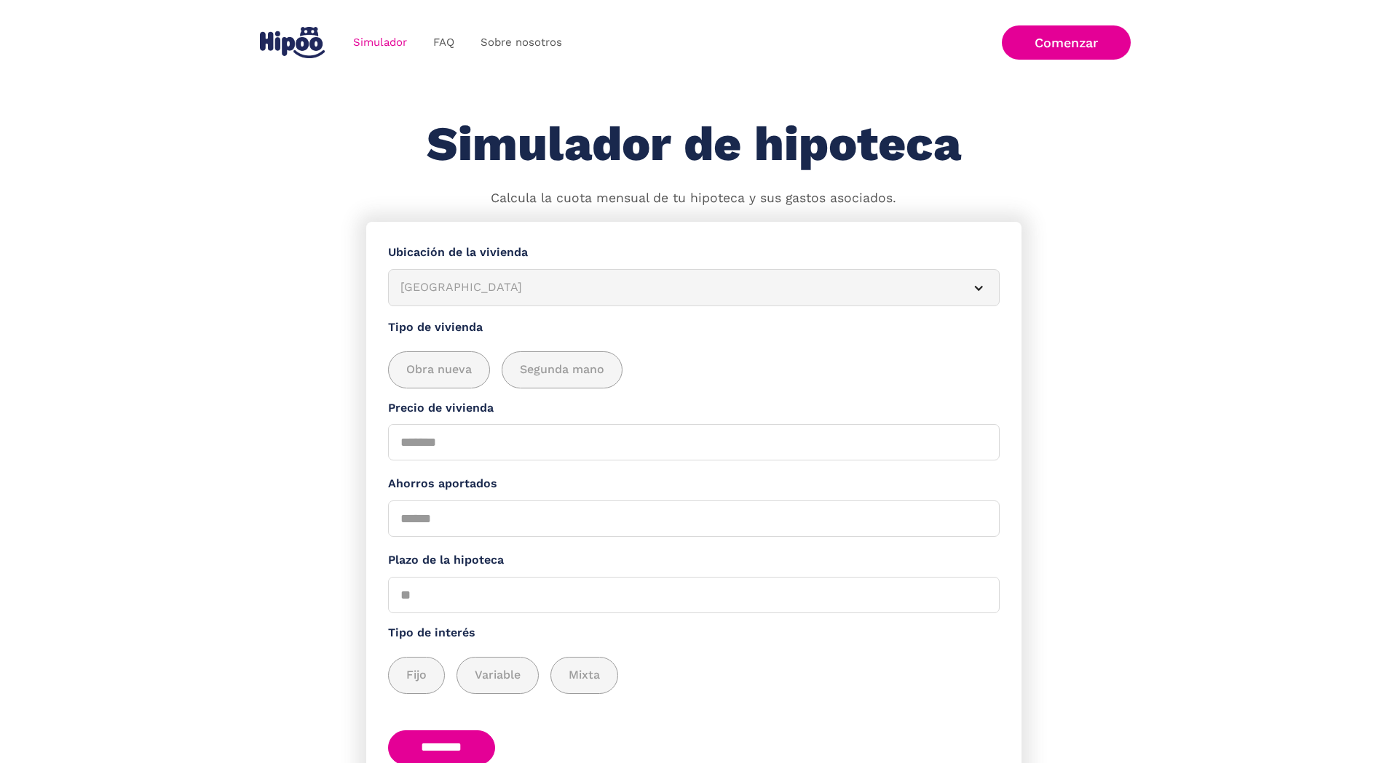 The width and height of the screenshot is (1387, 763). I want to click on a: Sobre nosotros, so click(521, 42).